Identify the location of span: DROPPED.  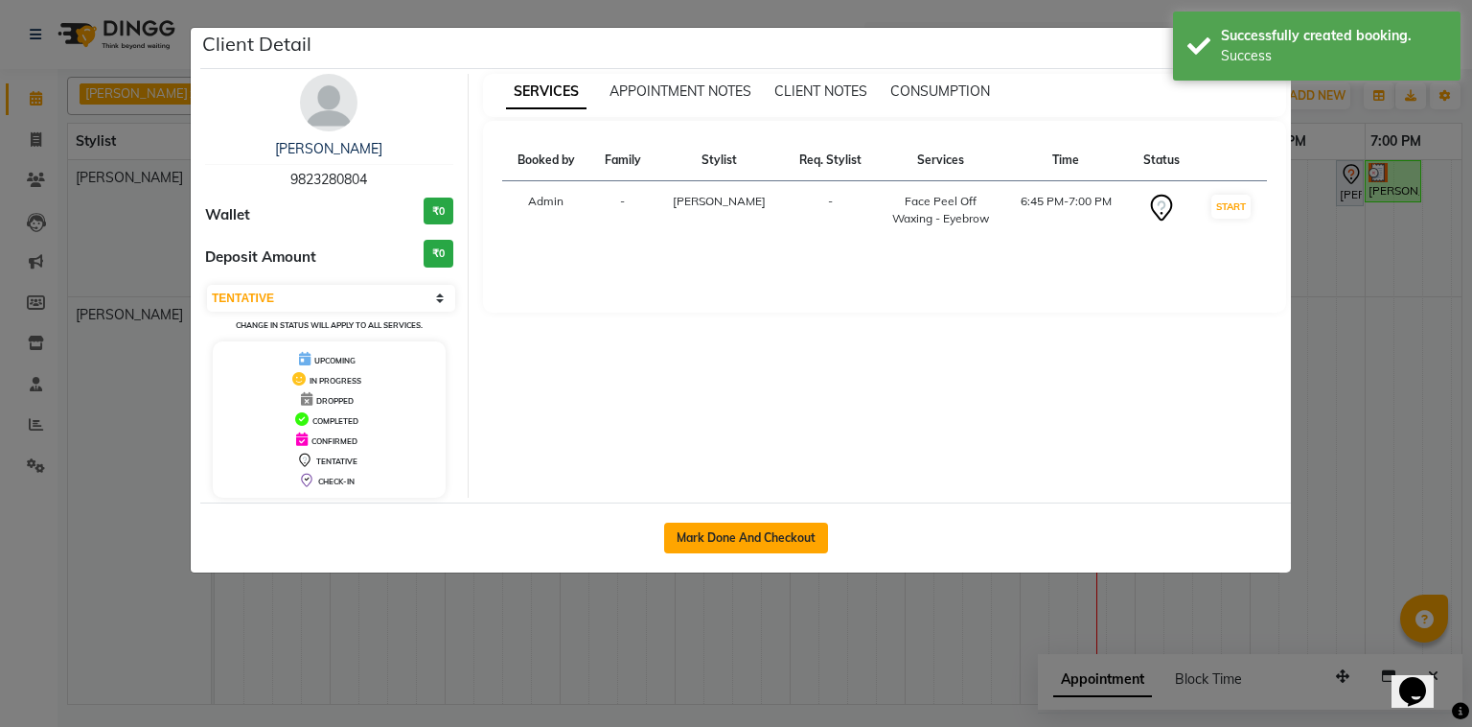
(334, 401).